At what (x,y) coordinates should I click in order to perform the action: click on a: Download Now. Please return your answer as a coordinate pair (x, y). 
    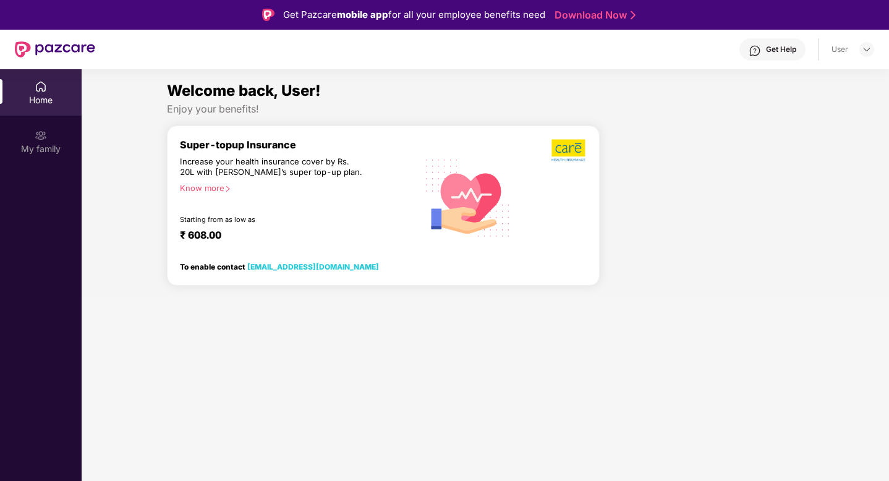
    Looking at the image, I should click on (593, 15).